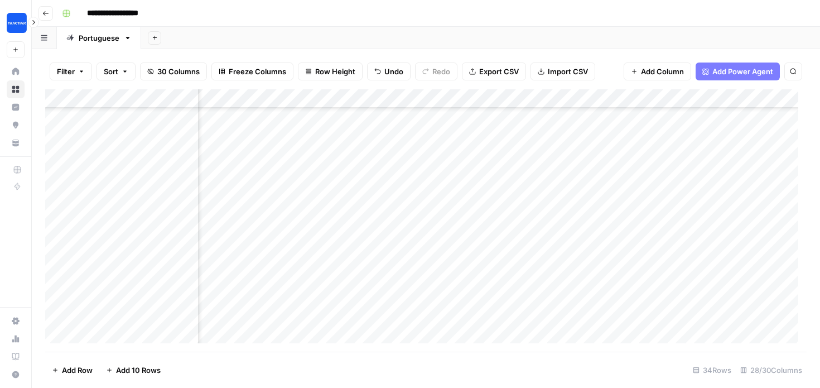 Image resolution: width=820 pixels, height=388 pixels. What do you see at coordinates (563, 71) in the screenshot?
I see `button: Import CSV` at bounding box center [563, 71].